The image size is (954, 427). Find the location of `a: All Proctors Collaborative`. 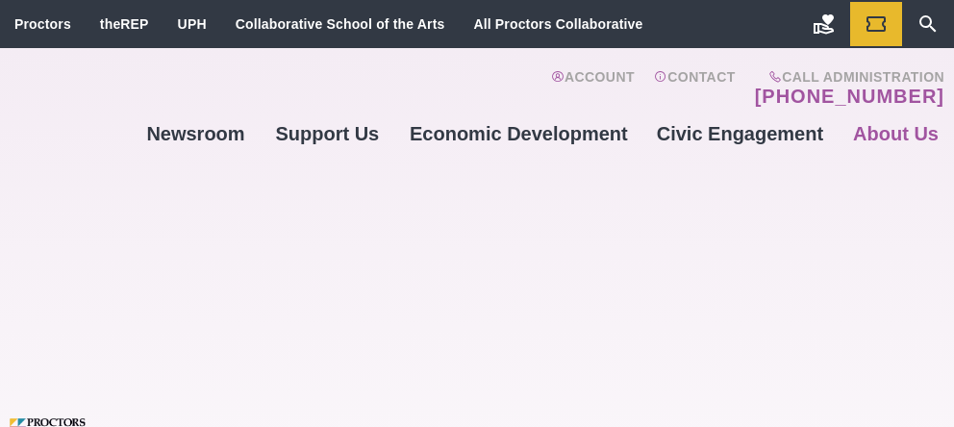

a: All Proctors Collaborative is located at coordinates (558, 24).